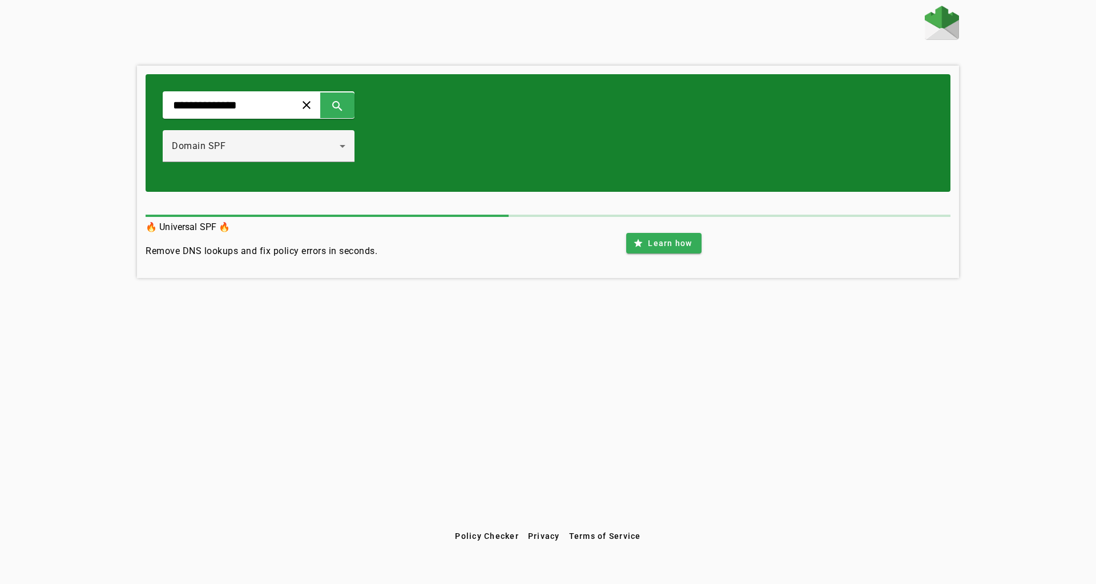 The width and height of the screenshot is (1096, 584). Describe the element at coordinates (942, 23) in the screenshot. I see `img: Fraudmarc Logo` at that location.